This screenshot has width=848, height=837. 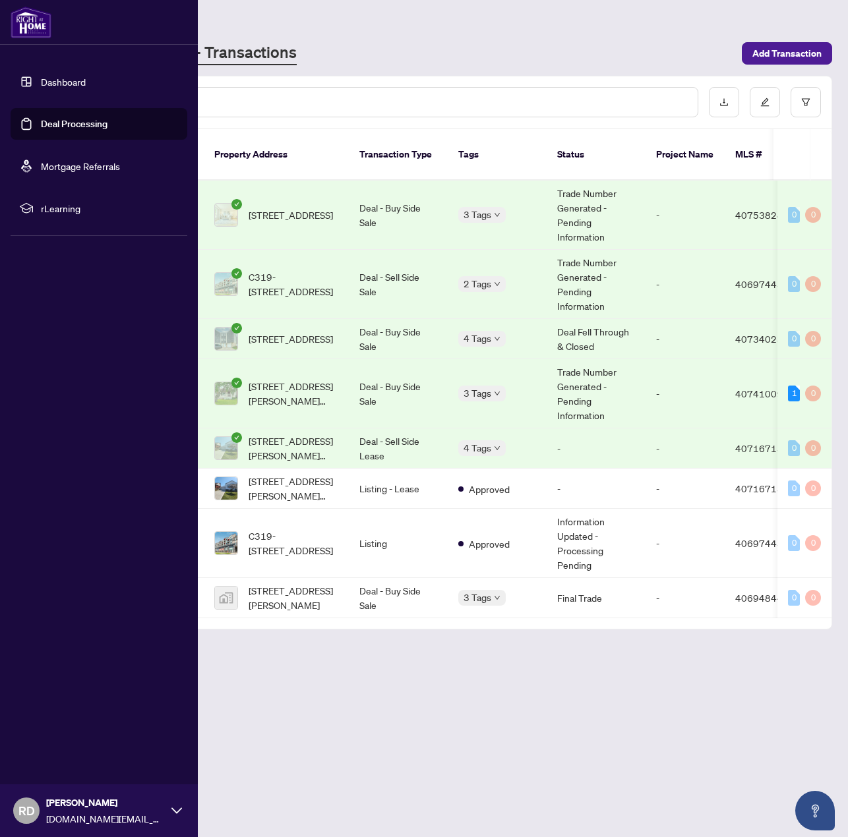 I want to click on span: download, so click(x=724, y=102).